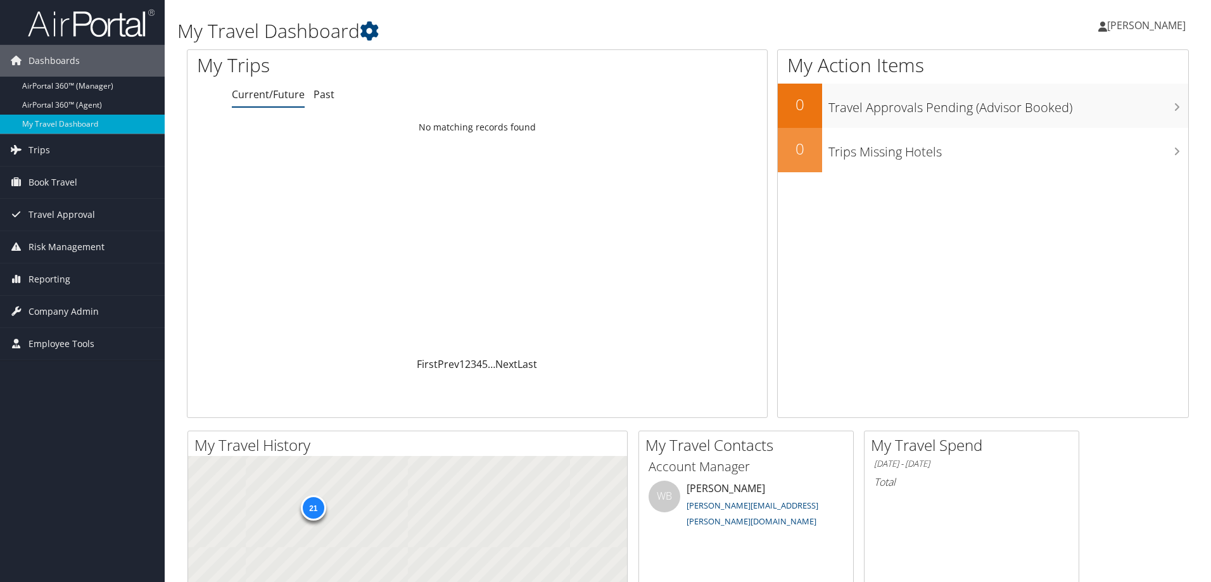 The width and height of the screenshot is (1211, 582). I want to click on span: Reporting, so click(49, 279).